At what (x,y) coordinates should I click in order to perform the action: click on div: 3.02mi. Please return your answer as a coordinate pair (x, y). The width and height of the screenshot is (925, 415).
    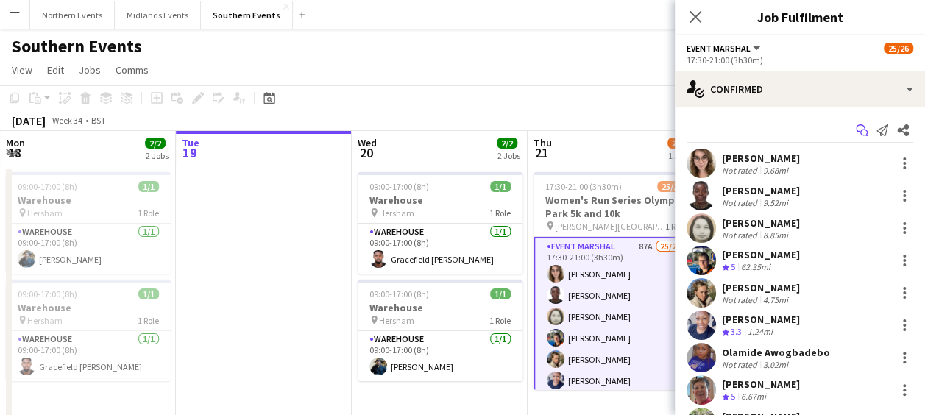
    Looking at the image, I should click on (776, 364).